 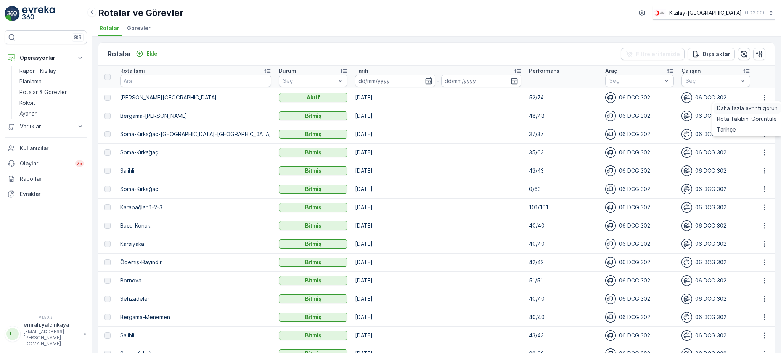 What do you see at coordinates (78, 37) in the screenshot?
I see `p: ⌘B` at bounding box center [78, 37].